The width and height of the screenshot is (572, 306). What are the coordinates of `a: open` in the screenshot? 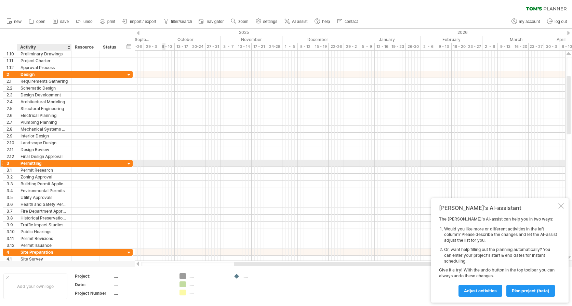 It's located at (37, 22).